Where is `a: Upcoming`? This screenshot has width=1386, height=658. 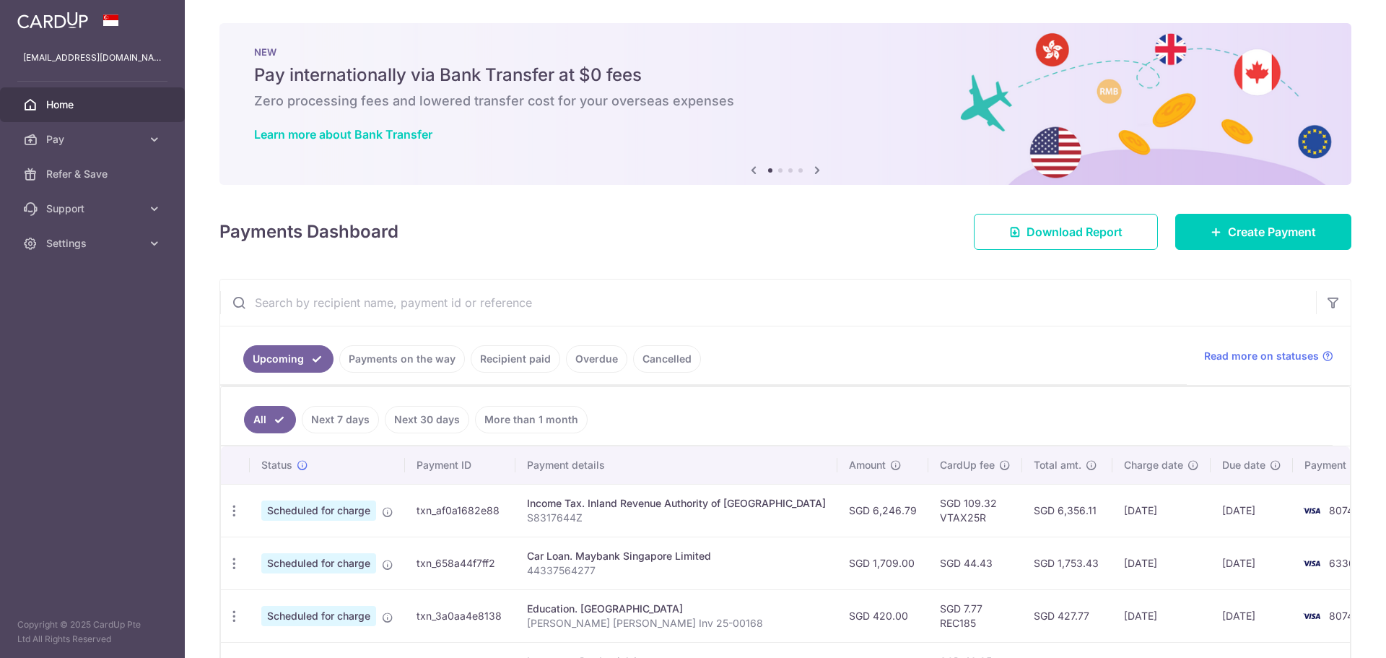 a: Upcoming is located at coordinates (288, 359).